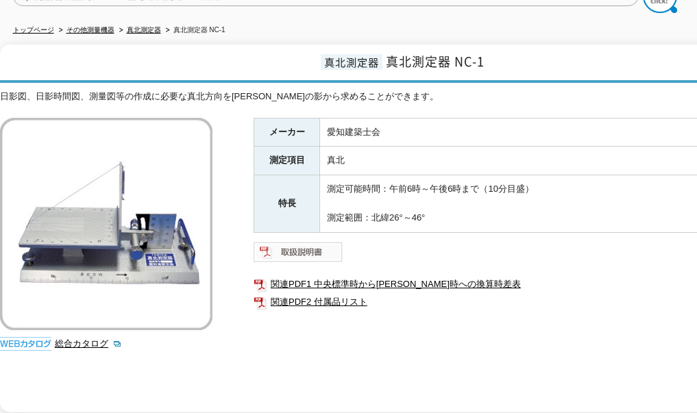 Image resolution: width=697 pixels, height=413 pixels. Describe the element at coordinates (287, 132) in the screenshot. I see `th: メーカー` at that location.